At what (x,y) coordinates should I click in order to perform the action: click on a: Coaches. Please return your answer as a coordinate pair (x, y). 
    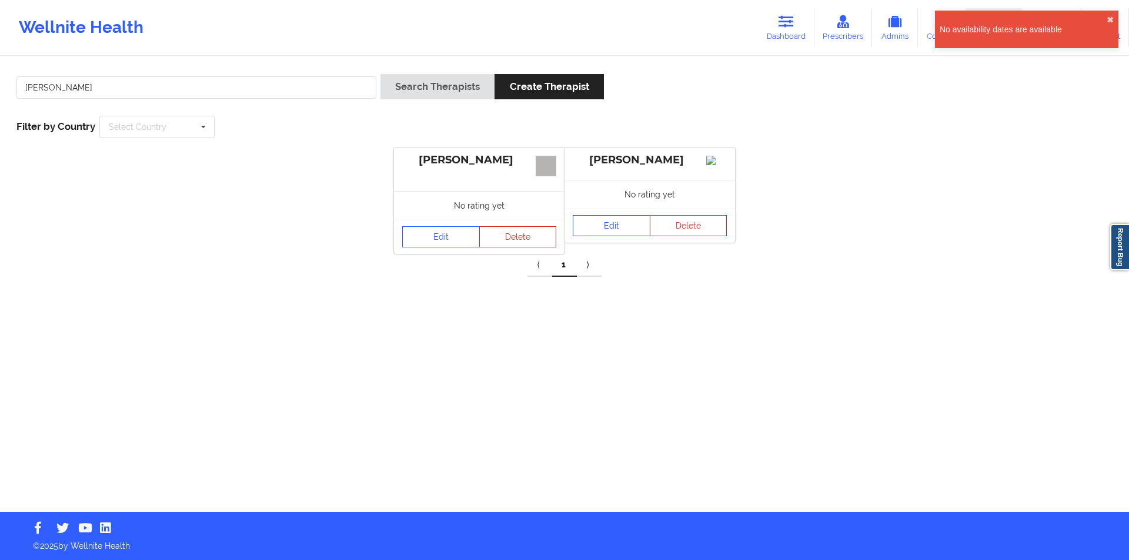
    Looking at the image, I should click on (942, 28).